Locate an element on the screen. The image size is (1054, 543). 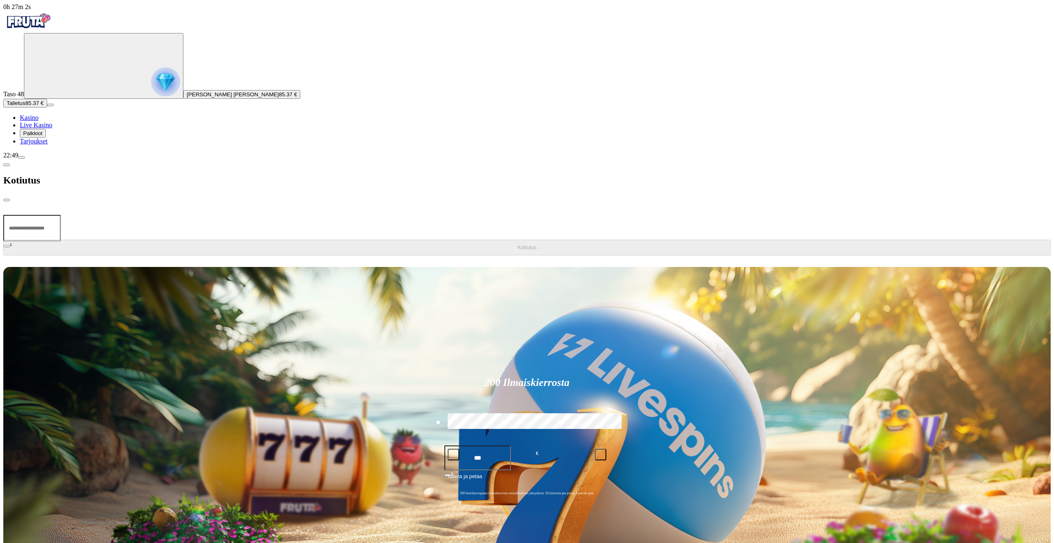
h2: Kotiutus is located at coordinates (527, 180).